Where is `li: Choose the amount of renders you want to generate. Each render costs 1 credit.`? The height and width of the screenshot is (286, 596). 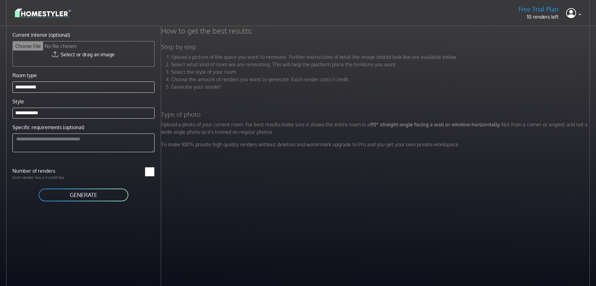
li: Choose the amount of renders you want to generate. Each render costs 1 credit. is located at coordinates (381, 79).